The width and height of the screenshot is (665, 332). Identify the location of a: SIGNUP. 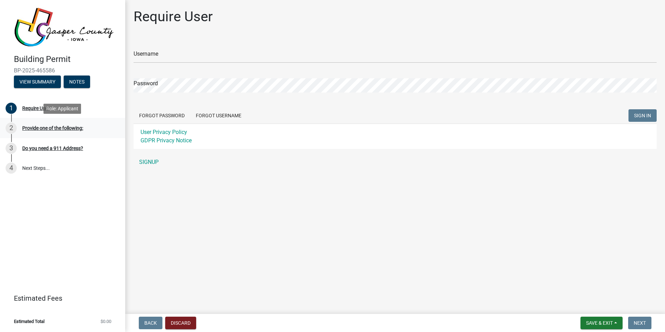
(395, 162).